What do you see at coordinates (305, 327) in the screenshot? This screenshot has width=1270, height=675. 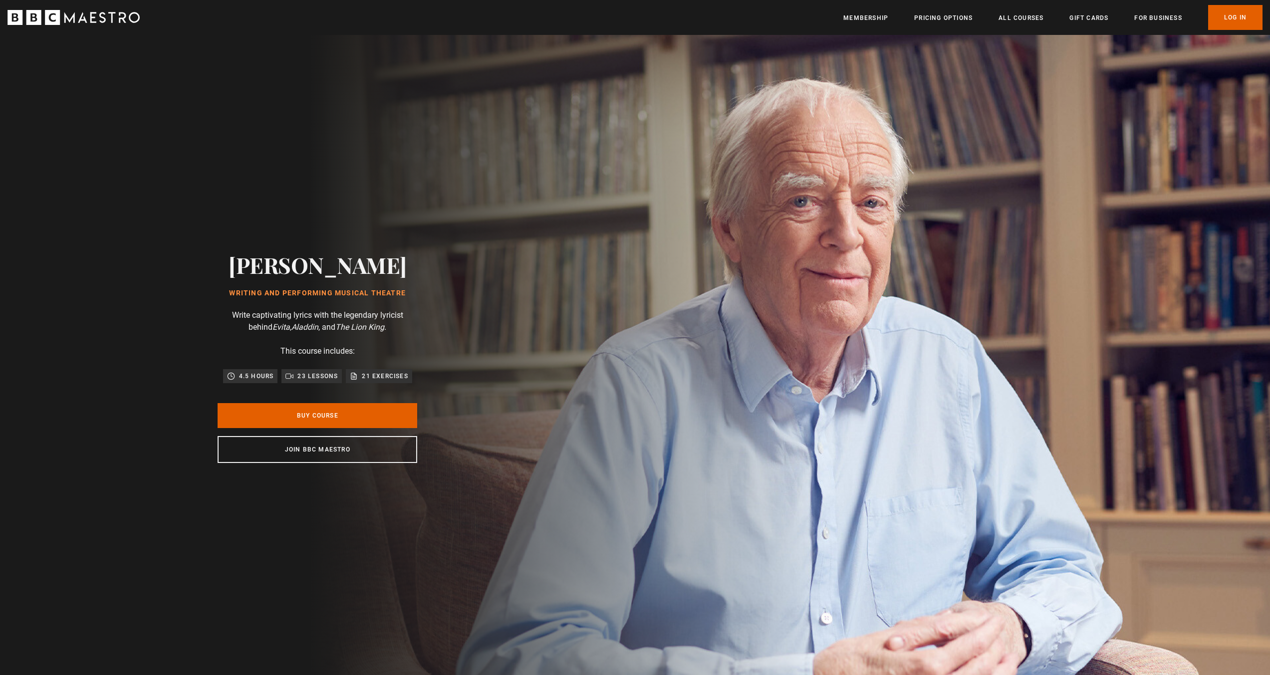 I see `i: Aladdin` at bounding box center [305, 327].